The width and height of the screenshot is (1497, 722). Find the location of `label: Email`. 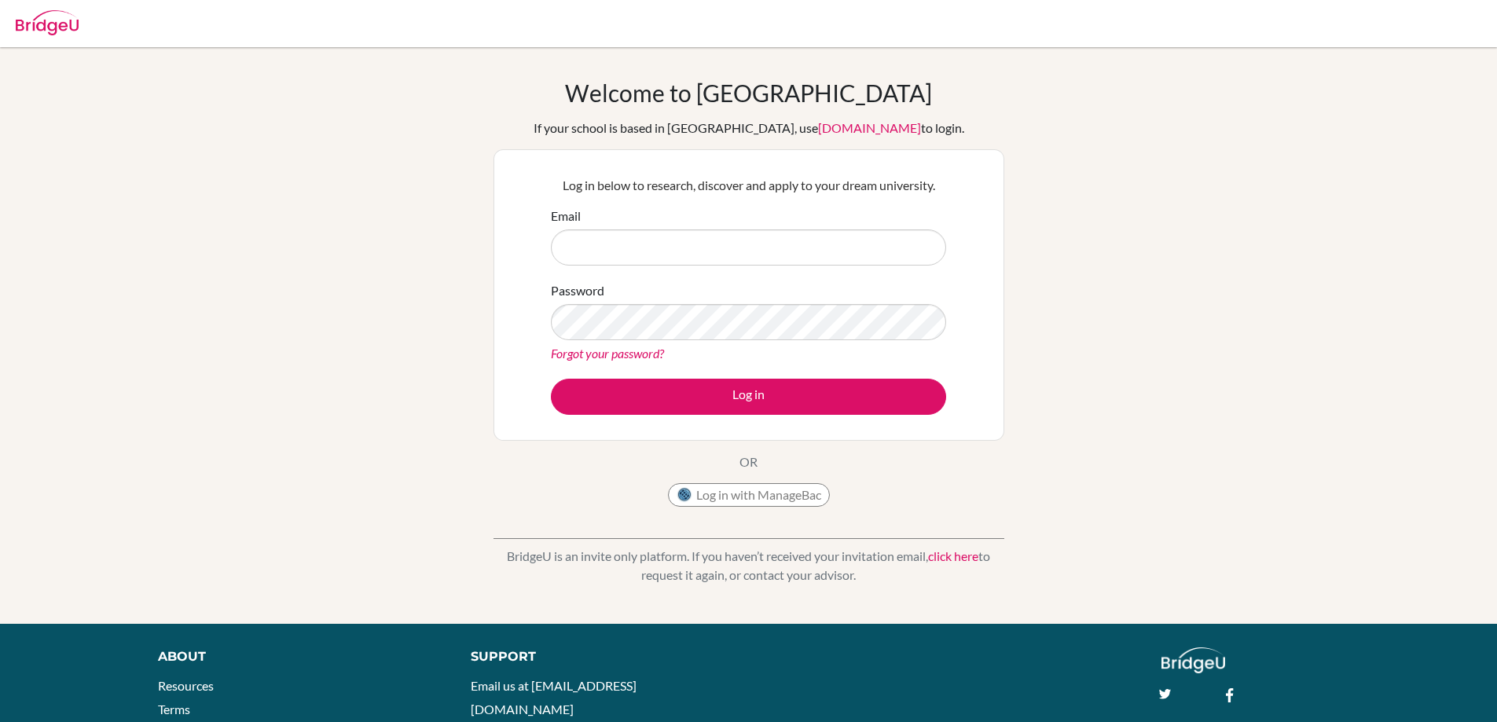

label: Email is located at coordinates (566, 216).